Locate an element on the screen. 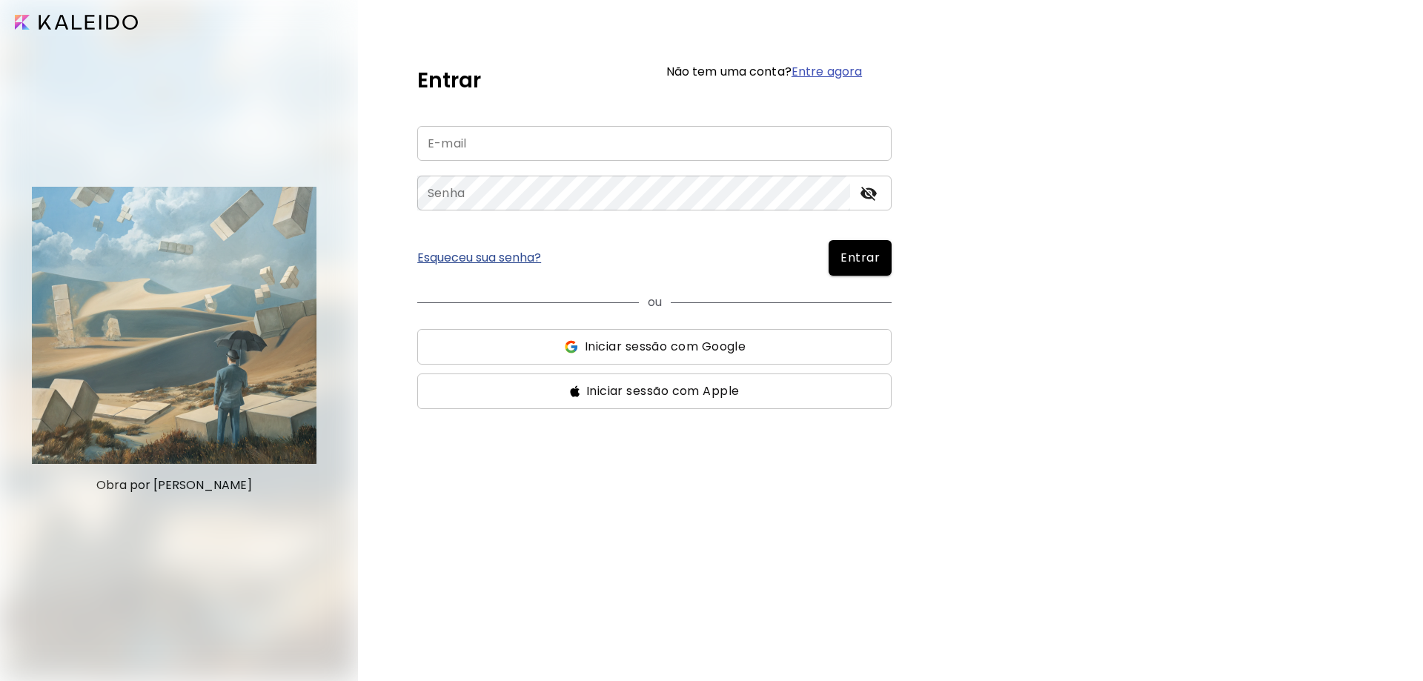  a: Entre agora is located at coordinates (827, 71).